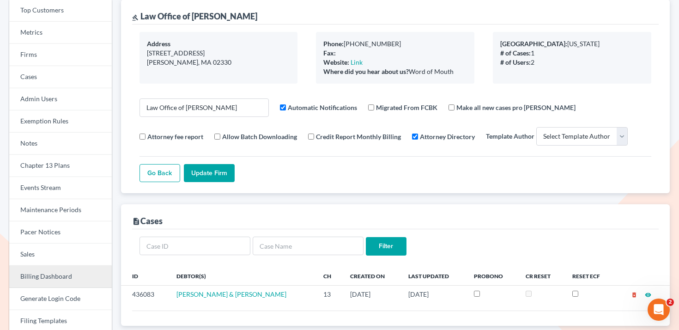 This screenshot has height=330, width=679. I want to click on th: CR Reset, so click(541, 276).